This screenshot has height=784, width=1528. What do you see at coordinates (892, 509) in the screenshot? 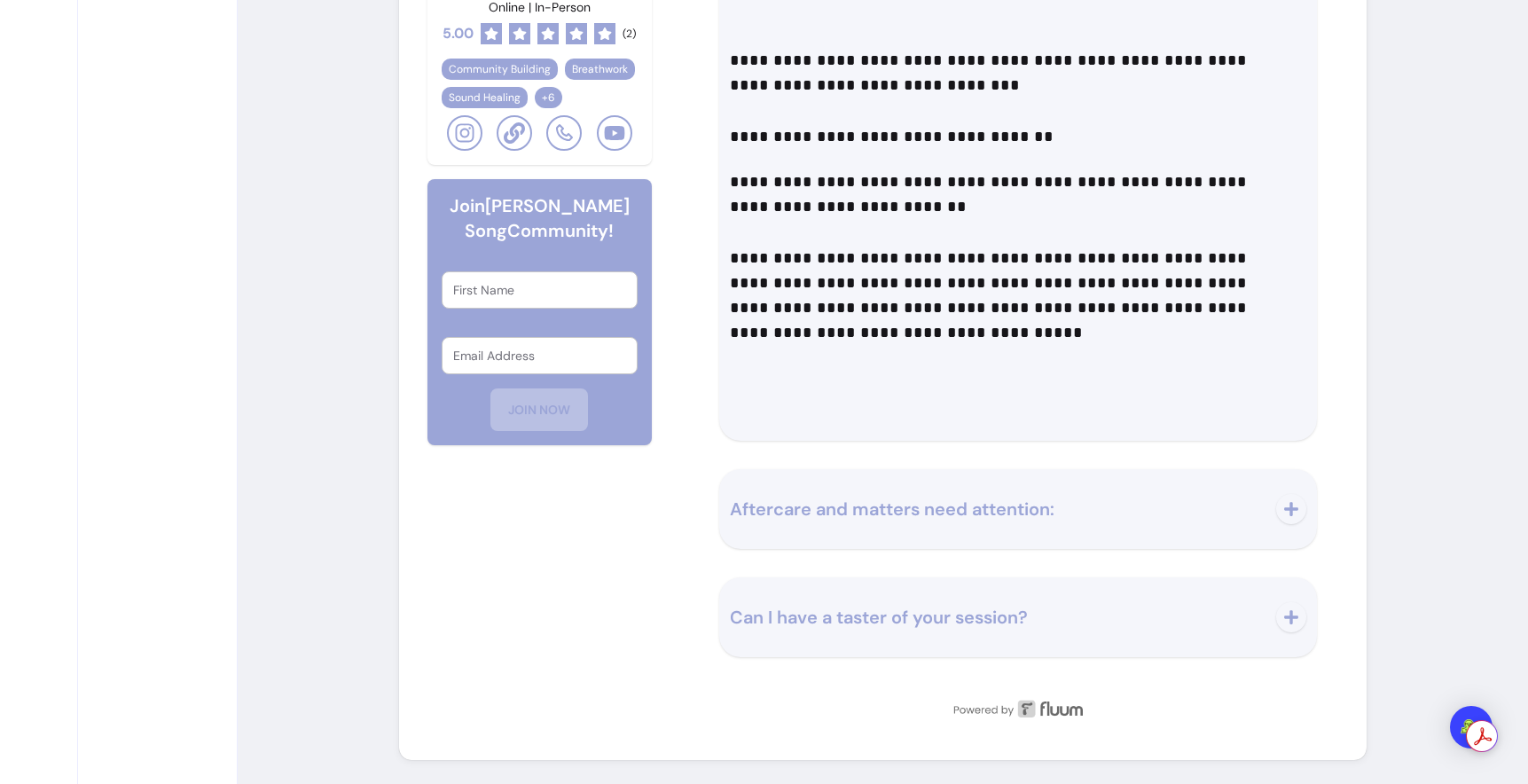
I see `span: Aftercare and matters need attention:` at bounding box center [892, 509].